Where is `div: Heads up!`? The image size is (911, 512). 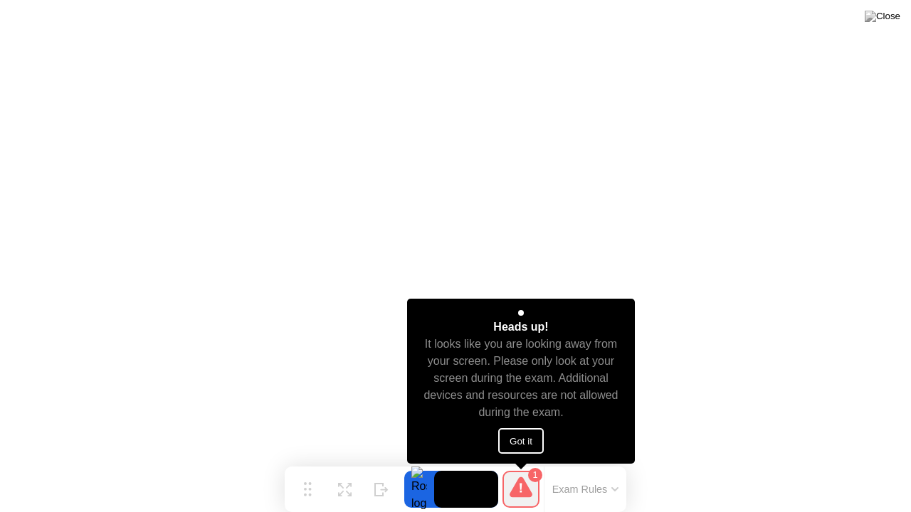 div: Heads up! is located at coordinates (520, 327).